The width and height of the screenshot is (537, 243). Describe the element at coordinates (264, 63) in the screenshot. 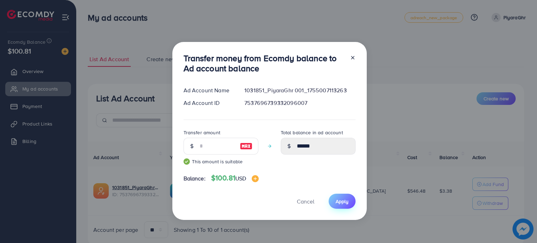

I see `h3: Transfer money from Ecomdy balance to Ad account balance` at that location.